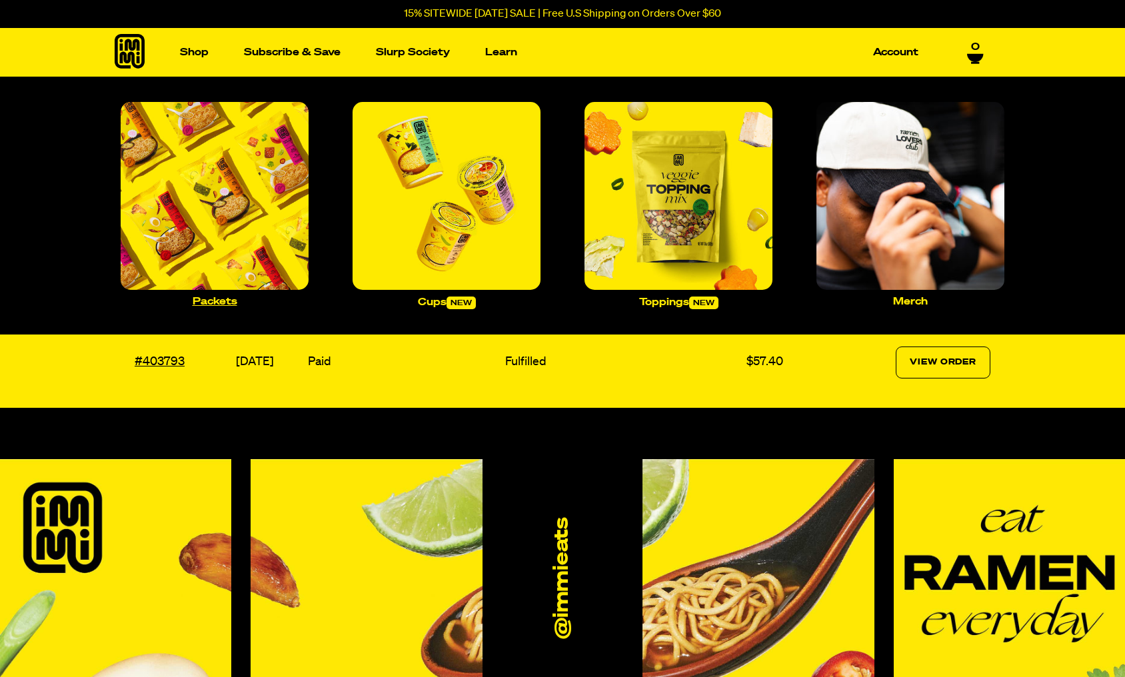 The width and height of the screenshot is (1125, 677). I want to click on img: Packets_large.jpg, so click(215, 196).